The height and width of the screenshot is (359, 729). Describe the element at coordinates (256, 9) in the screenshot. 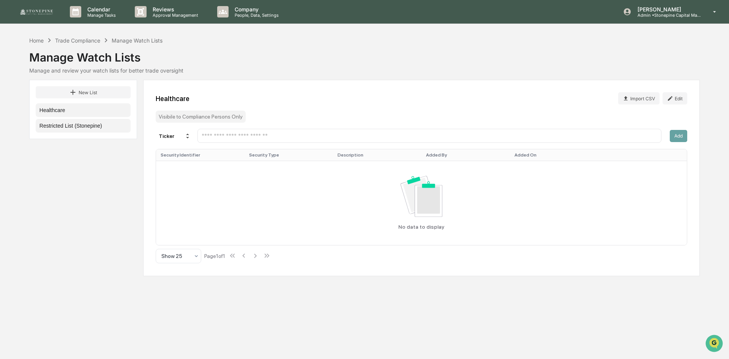

I see `p: Company` at that location.